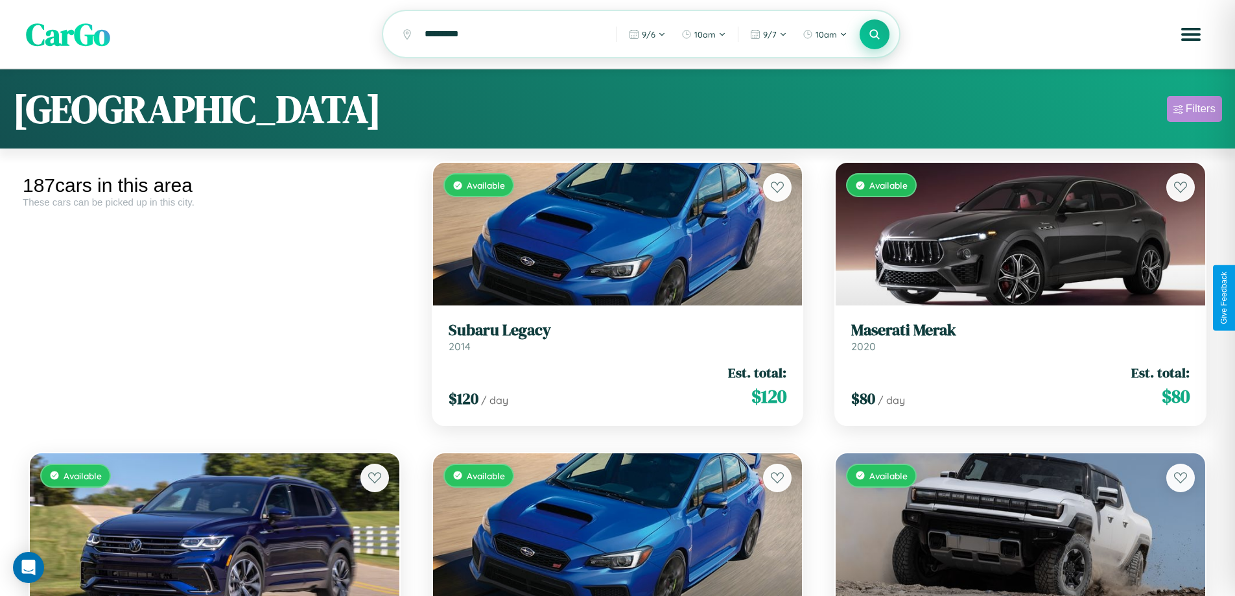 The width and height of the screenshot is (1235, 596). I want to click on a: Maserati Merak2020, so click(1020, 336).